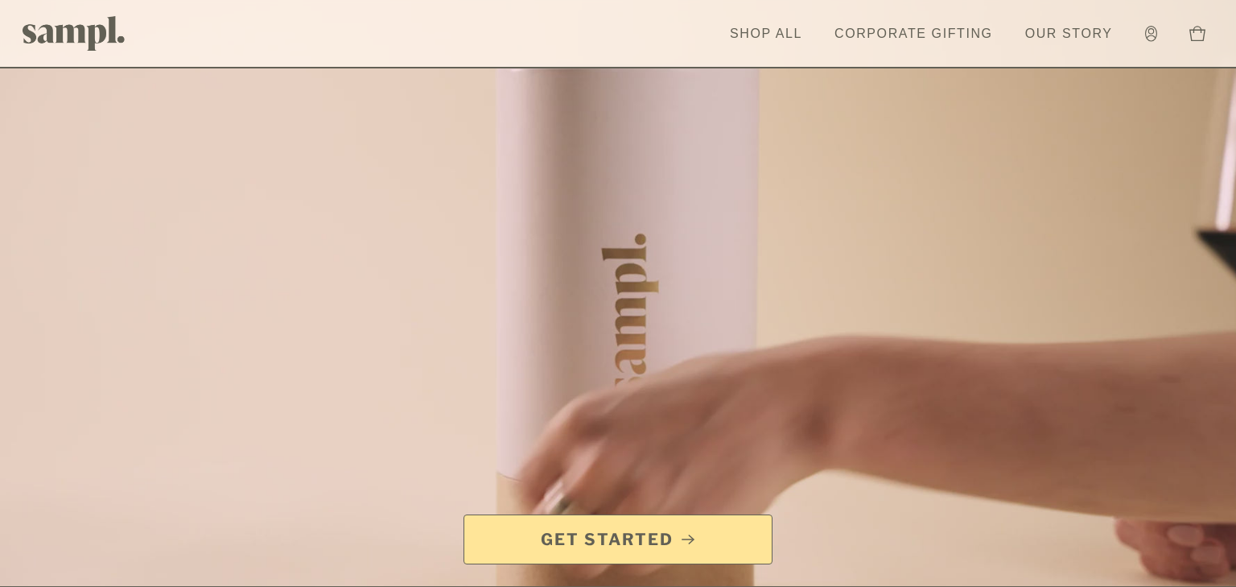 This screenshot has height=587, width=1236. I want to click on span: Get Started, so click(607, 539).